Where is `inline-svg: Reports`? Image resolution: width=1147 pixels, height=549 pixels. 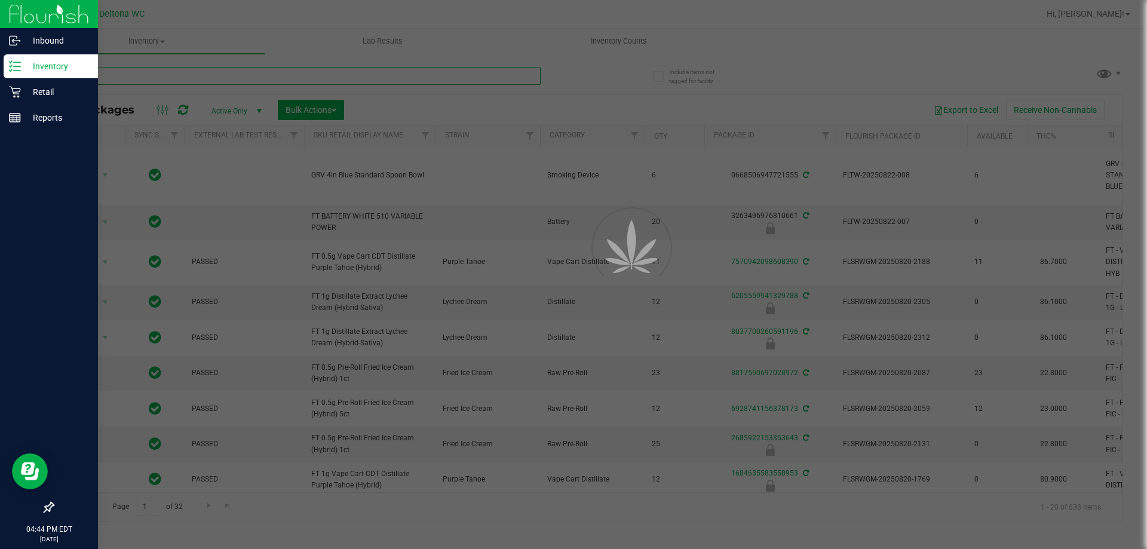 inline-svg: Reports is located at coordinates (15, 118).